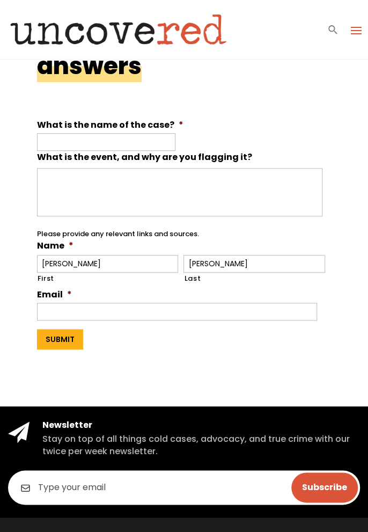 The height and width of the screenshot is (532, 368). Describe the element at coordinates (55, 246) in the screenshot. I see `label: Name` at that location.